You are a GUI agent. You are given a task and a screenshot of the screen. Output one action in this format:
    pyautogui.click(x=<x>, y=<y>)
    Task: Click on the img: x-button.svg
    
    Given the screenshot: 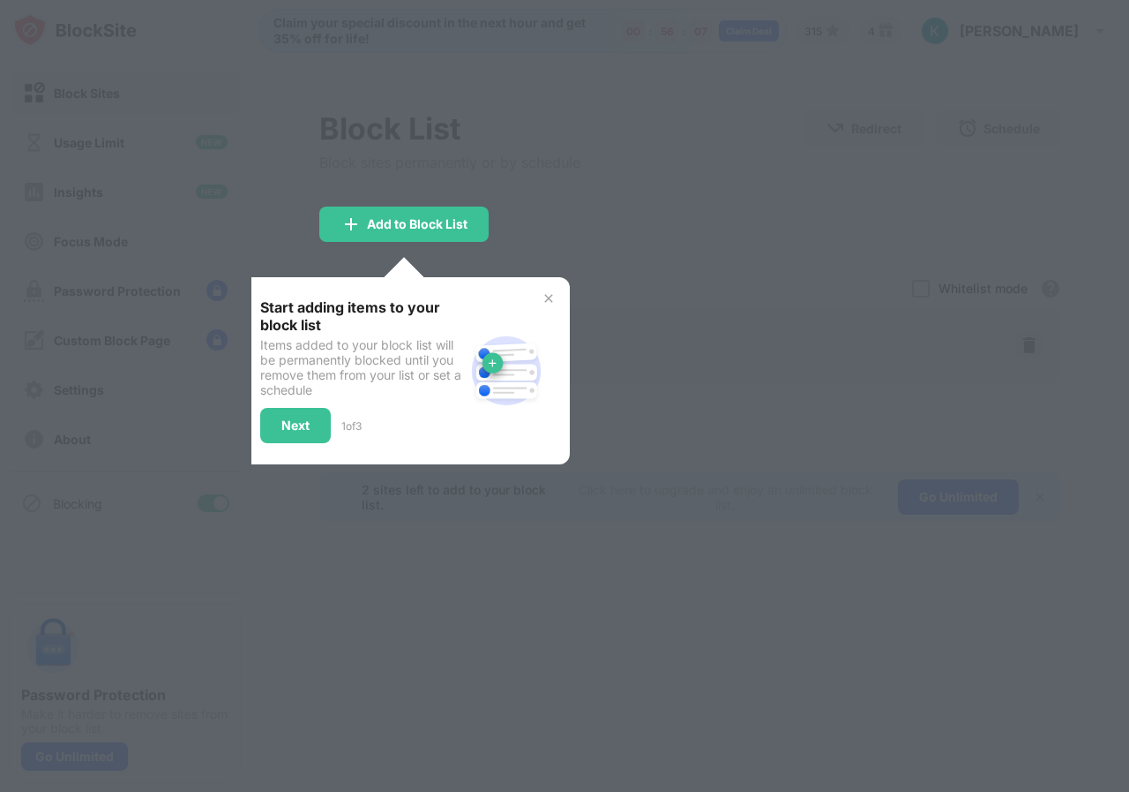 What is the action you would take?
    pyautogui.click(x=549, y=298)
    